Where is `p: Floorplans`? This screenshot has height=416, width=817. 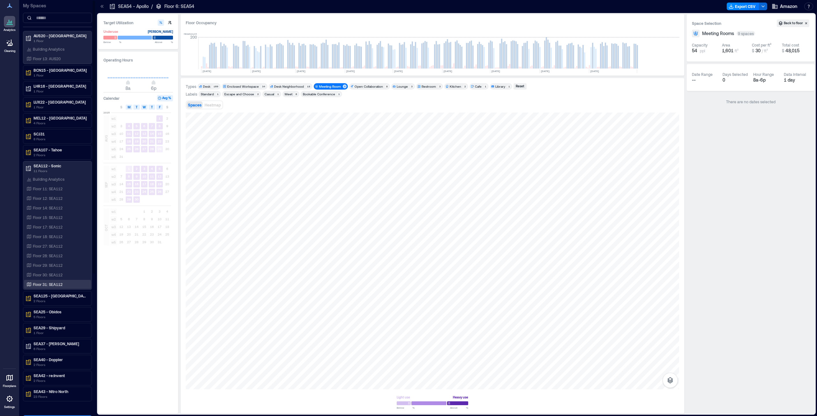 p: Floorplans is located at coordinates (10, 386).